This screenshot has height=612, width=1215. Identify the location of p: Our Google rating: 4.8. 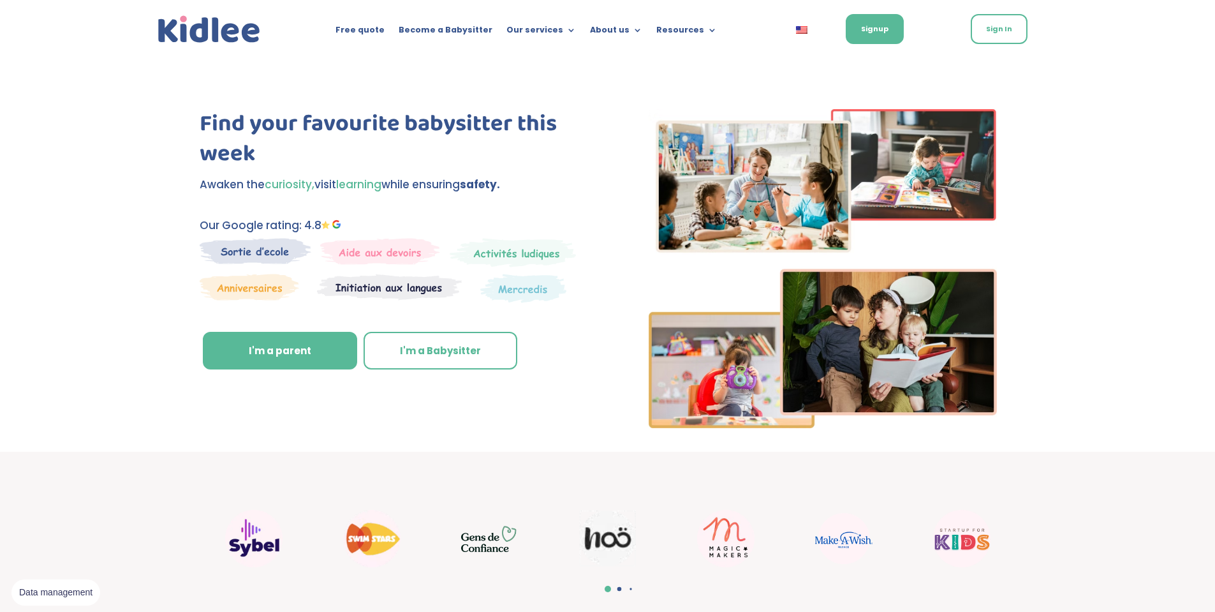
(392, 225).